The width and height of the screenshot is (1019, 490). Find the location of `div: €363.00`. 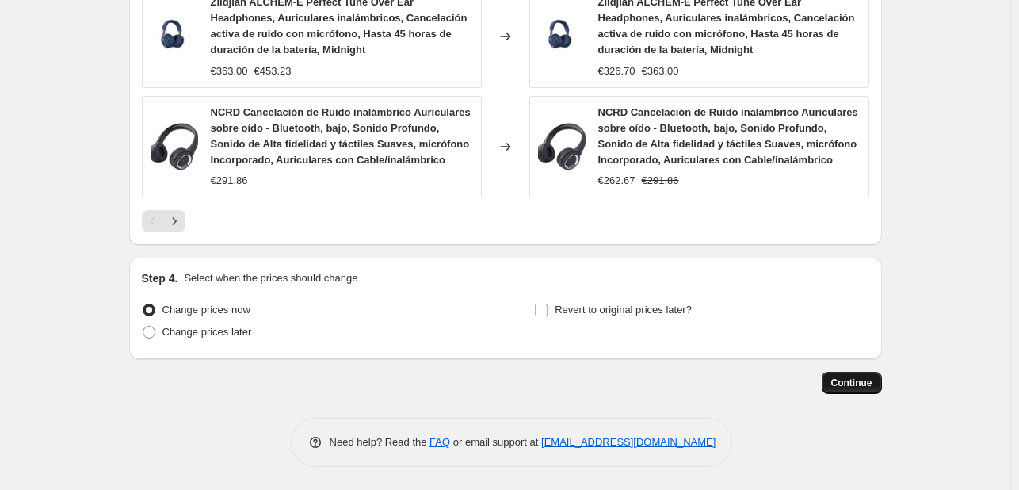

div: €363.00 is located at coordinates (229, 71).